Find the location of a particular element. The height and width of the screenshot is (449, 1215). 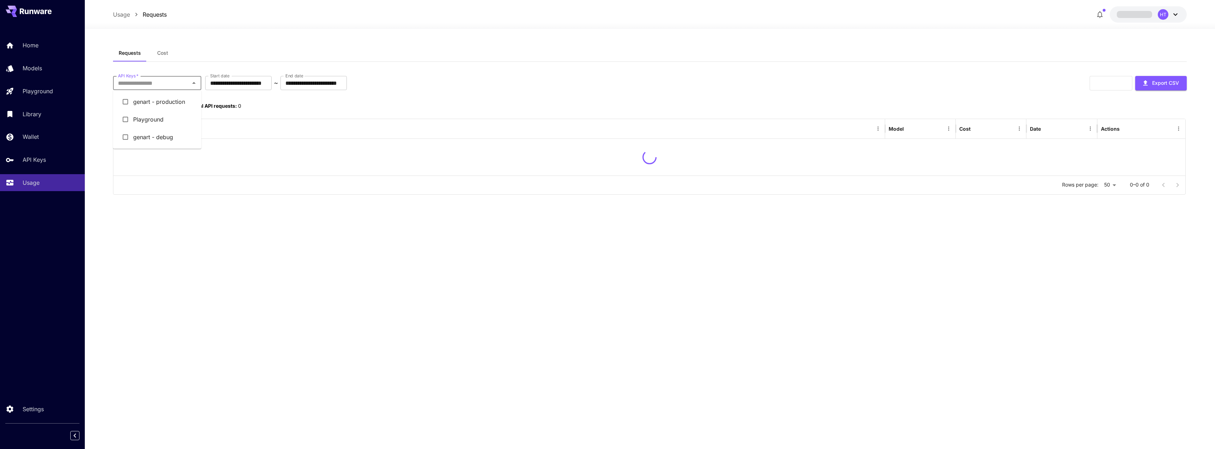

div: HT is located at coordinates (1163, 14).